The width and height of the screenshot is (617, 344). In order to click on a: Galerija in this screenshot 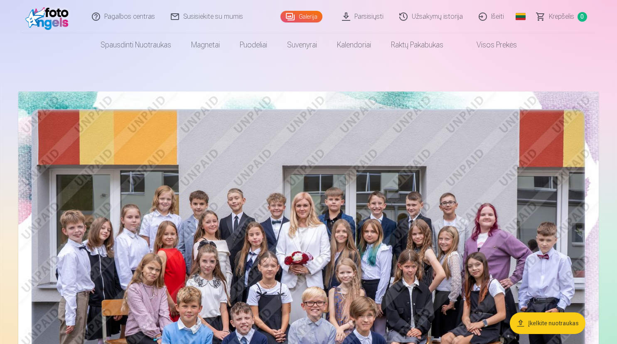, I will do `click(301, 17)`.